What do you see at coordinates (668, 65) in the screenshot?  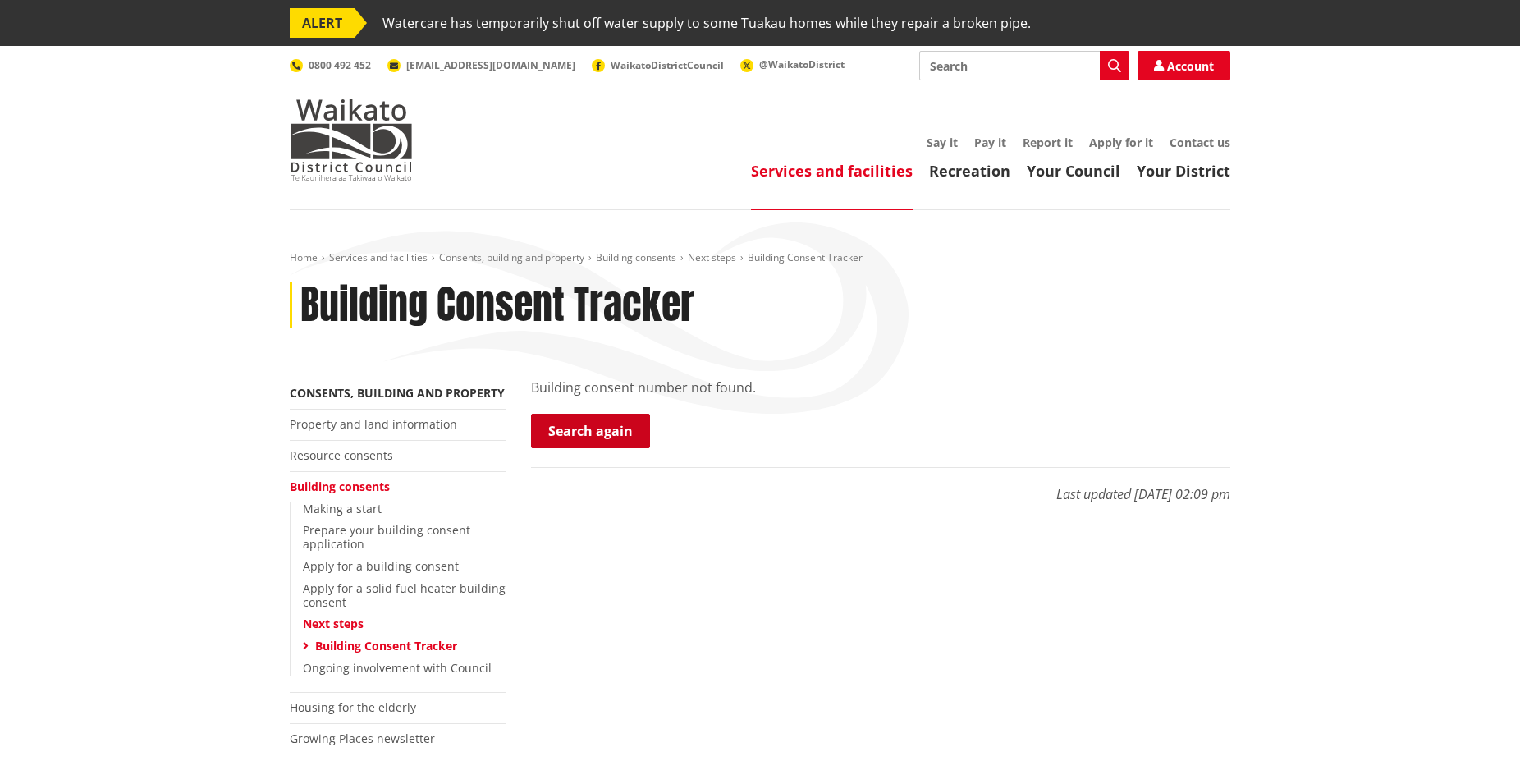 I see `span: WaikatoDistrictCouncil` at bounding box center [668, 65].